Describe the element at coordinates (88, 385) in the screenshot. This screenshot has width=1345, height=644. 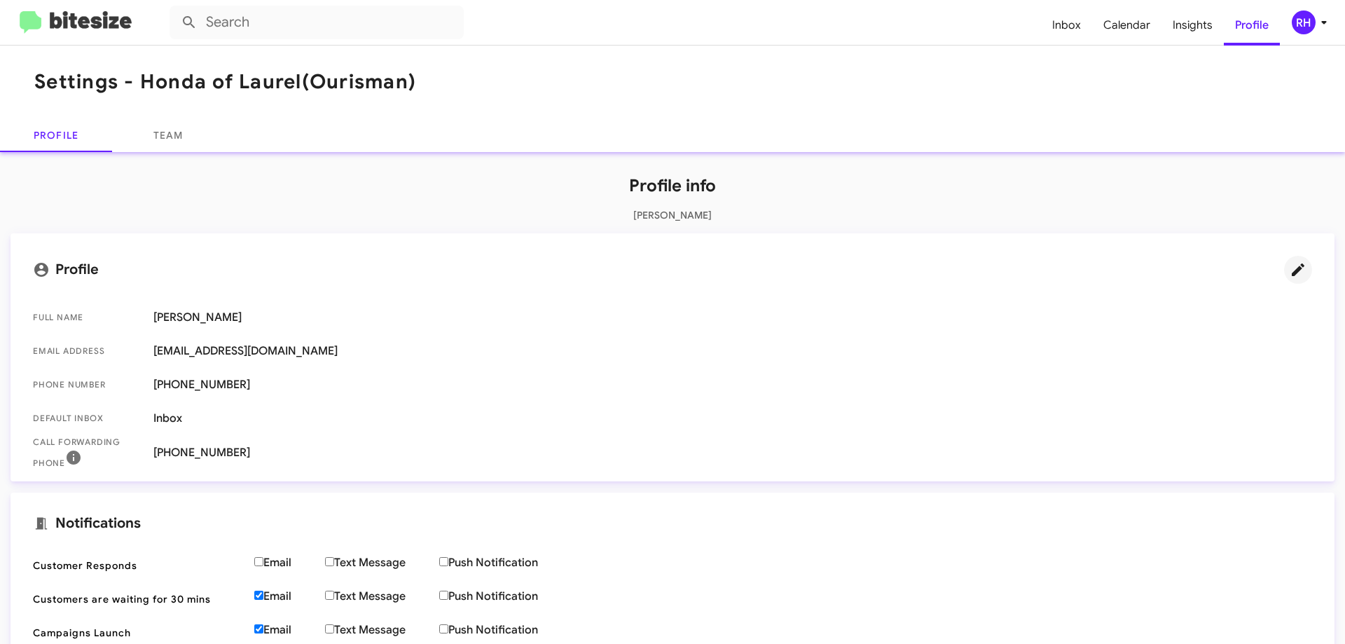
I see `span: Phone number` at that location.